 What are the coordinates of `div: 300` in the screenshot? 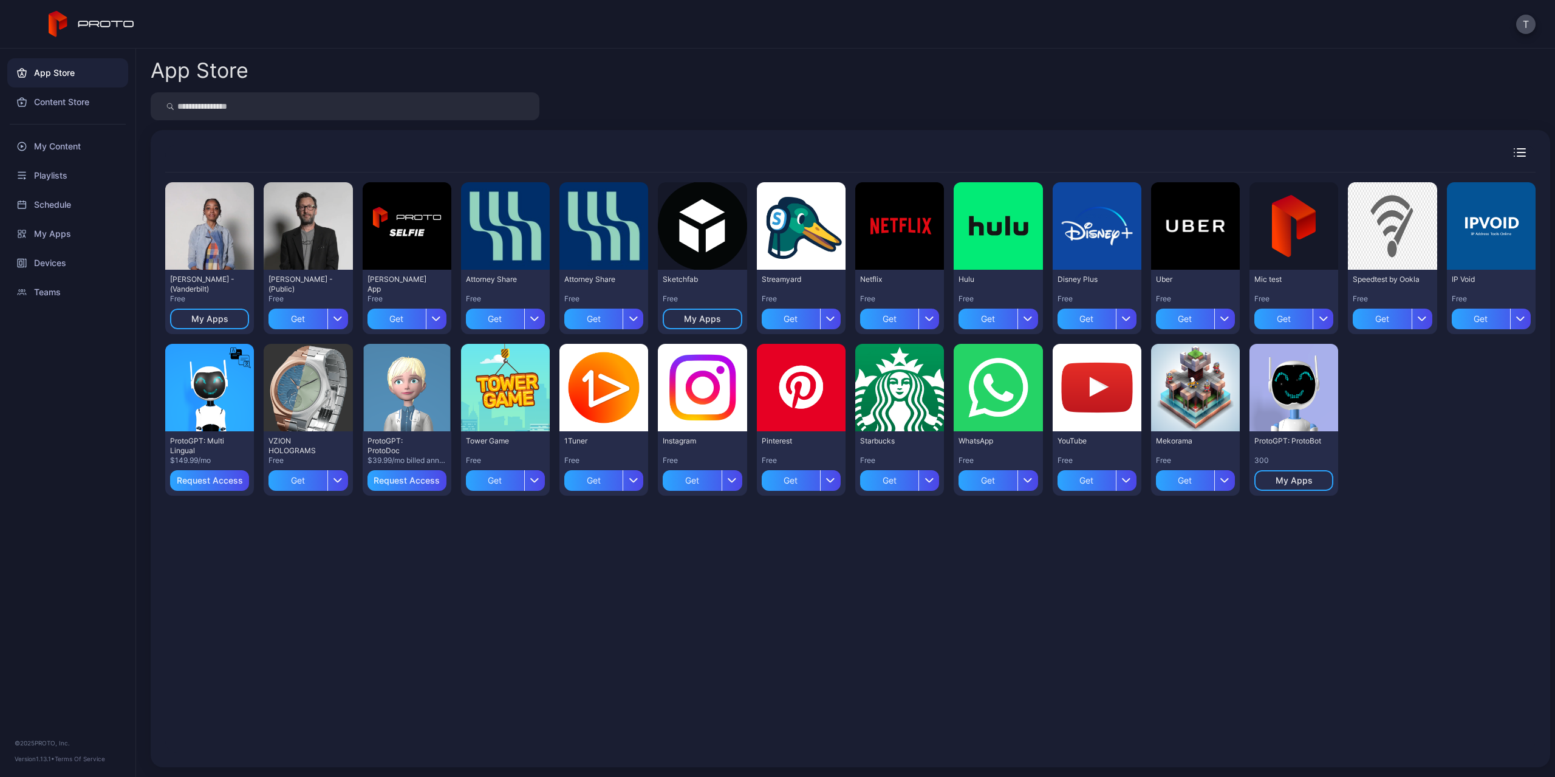 It's located at (1294, 460).